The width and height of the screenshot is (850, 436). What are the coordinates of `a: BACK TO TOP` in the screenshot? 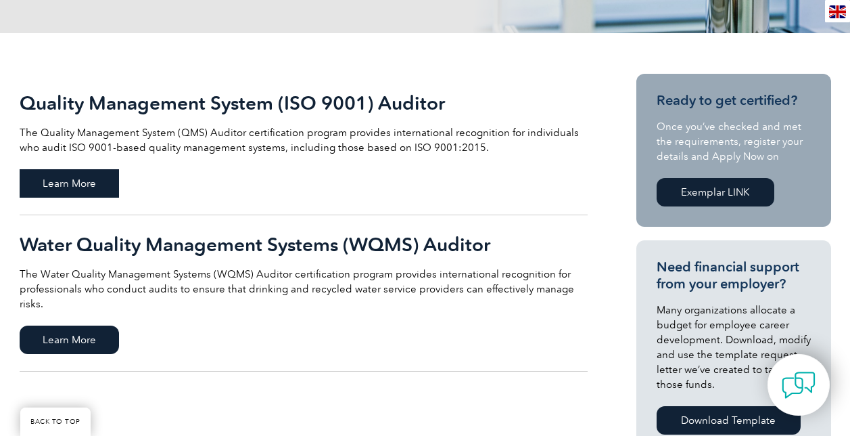 It's located at (55, 422).